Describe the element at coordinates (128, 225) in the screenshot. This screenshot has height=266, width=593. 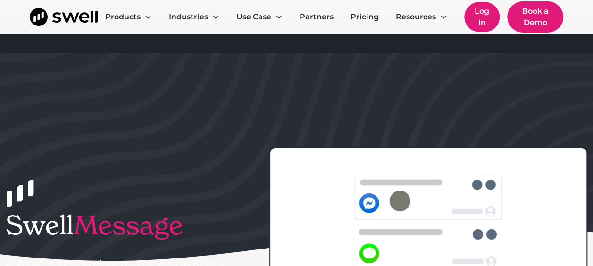
I see `span: Message` at that location.